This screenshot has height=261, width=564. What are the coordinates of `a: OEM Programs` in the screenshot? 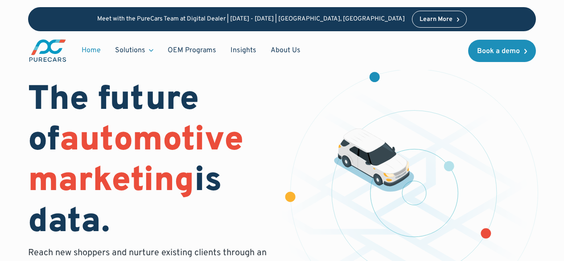 It's located at (192, 50).